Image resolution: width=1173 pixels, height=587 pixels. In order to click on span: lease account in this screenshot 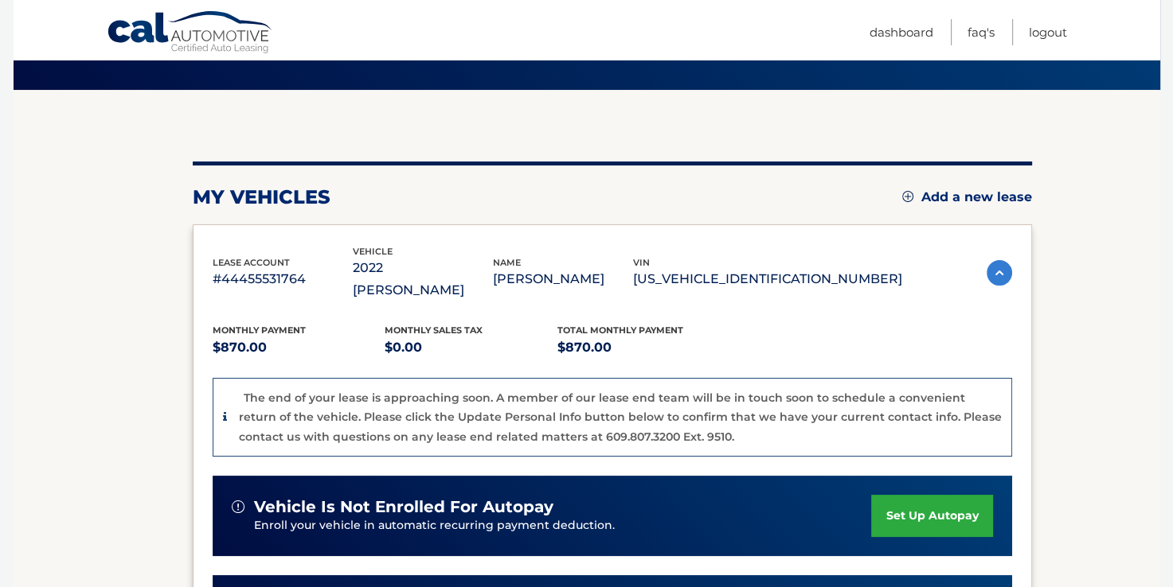, I will do `click(251, 263)`.